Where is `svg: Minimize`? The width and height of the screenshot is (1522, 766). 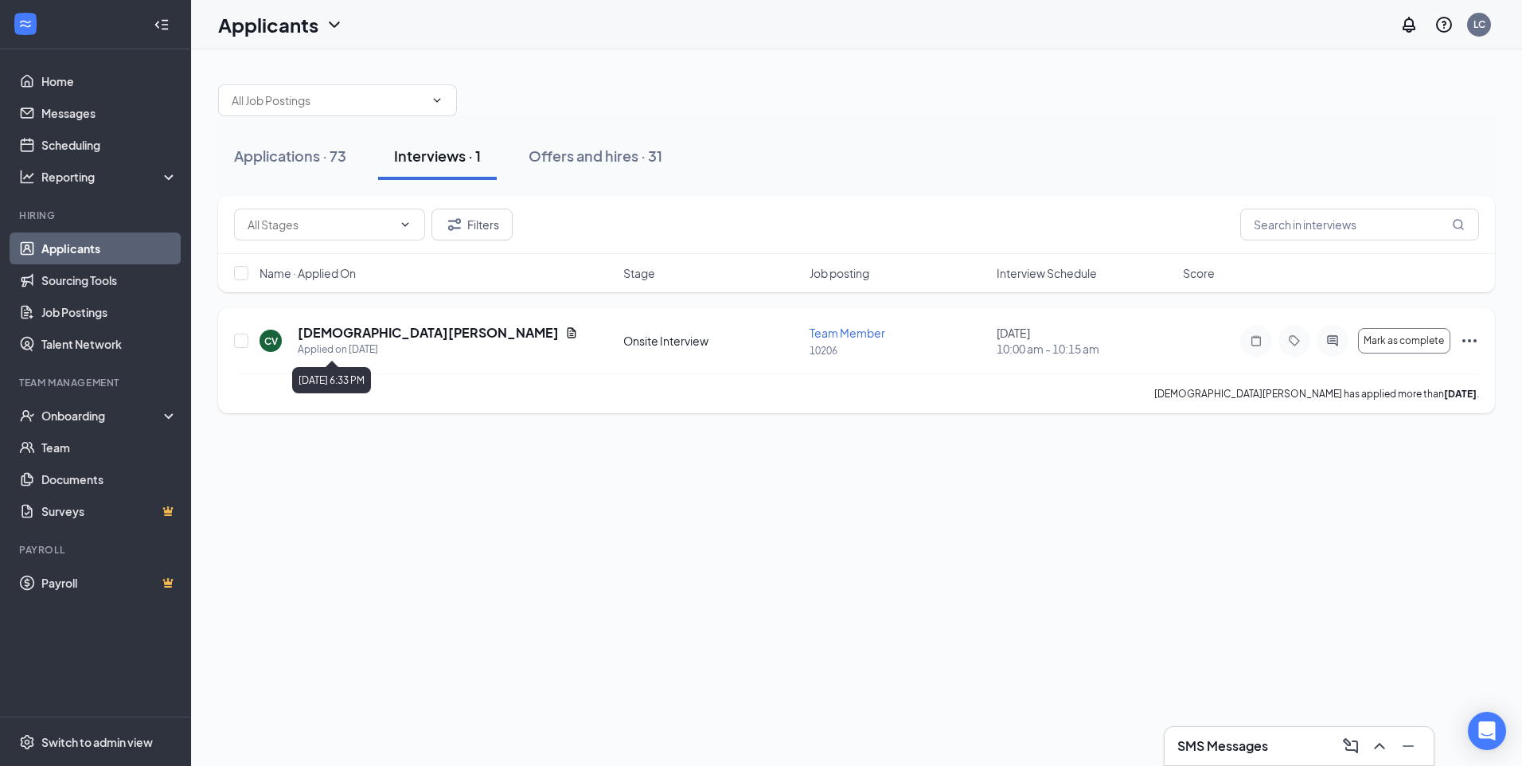
svg: Minimize is located at coordinates (1408, 746).